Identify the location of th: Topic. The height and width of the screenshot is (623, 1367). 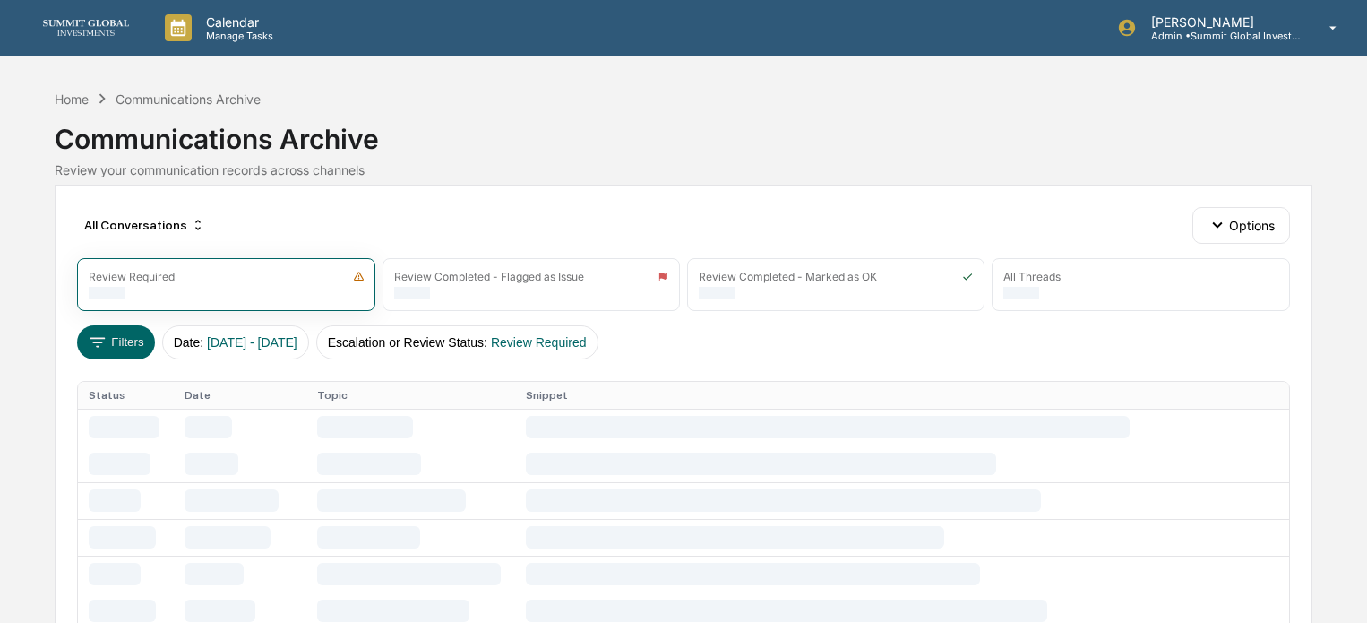
(410, 395).